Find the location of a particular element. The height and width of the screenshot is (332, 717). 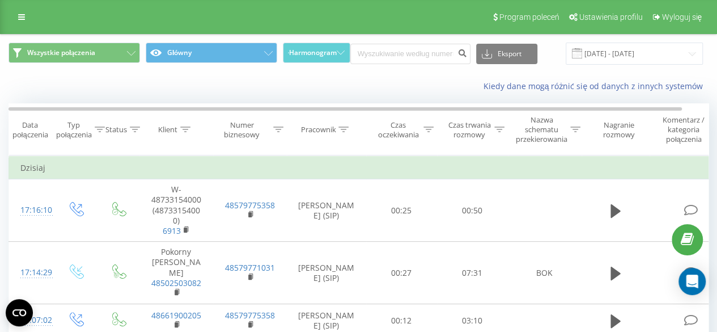

a: 48579771031 is located at coordinates (250, 267).